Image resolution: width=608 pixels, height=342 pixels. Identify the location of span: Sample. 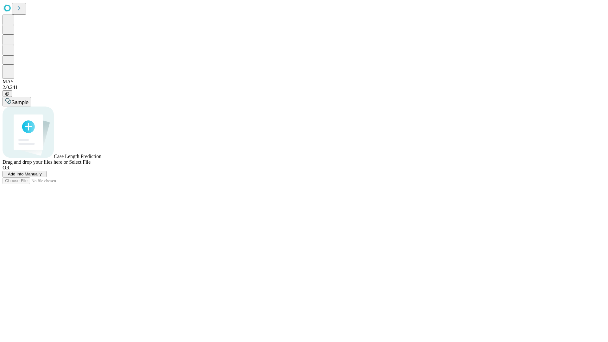
(20, 102).